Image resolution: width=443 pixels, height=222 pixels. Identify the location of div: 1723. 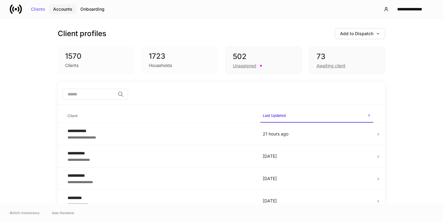
(179, 56).